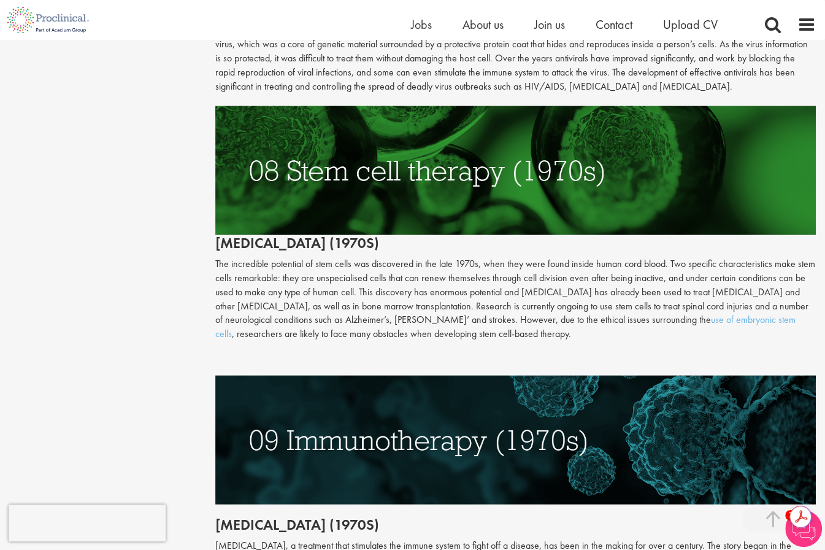 Image resolution: width=825 pixels, height=550 pixels. What do you see at coordinates (614, 25) in the screenshot?
I see `span: Contact` at bounding box center [614, 25].